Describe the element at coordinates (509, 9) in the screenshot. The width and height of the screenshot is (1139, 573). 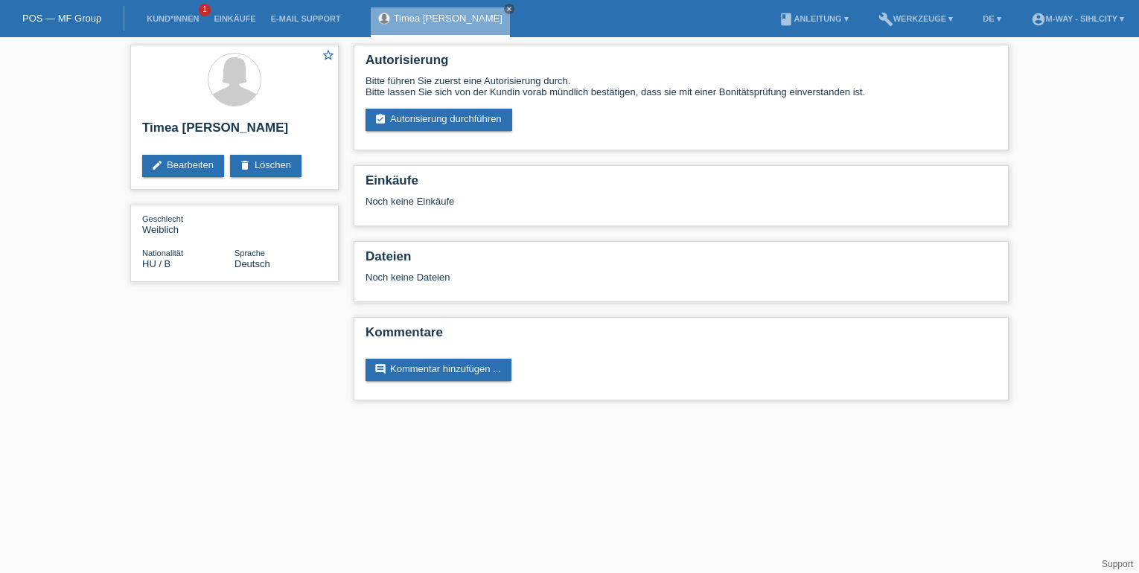
I see `i: close` at that location.